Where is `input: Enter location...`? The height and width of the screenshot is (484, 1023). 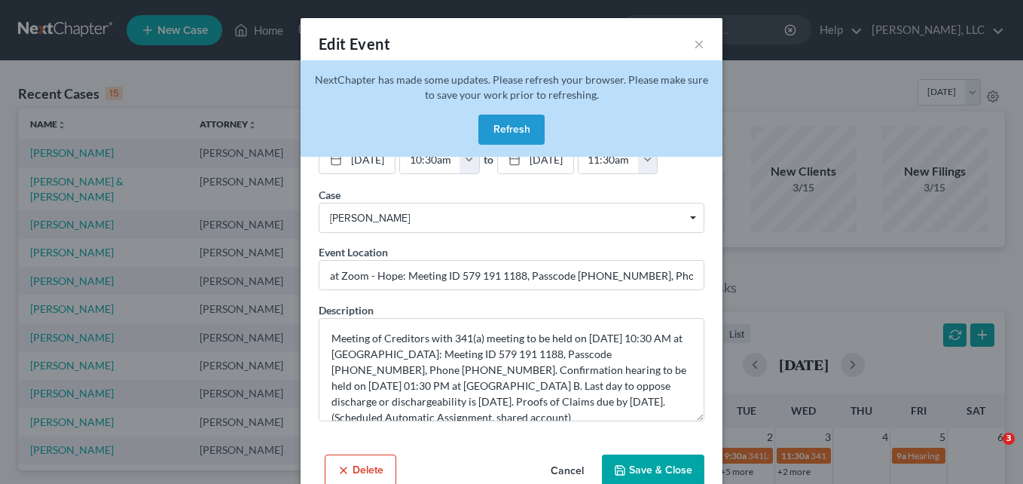 input: Enter location... is located at coordinates (511, 275).